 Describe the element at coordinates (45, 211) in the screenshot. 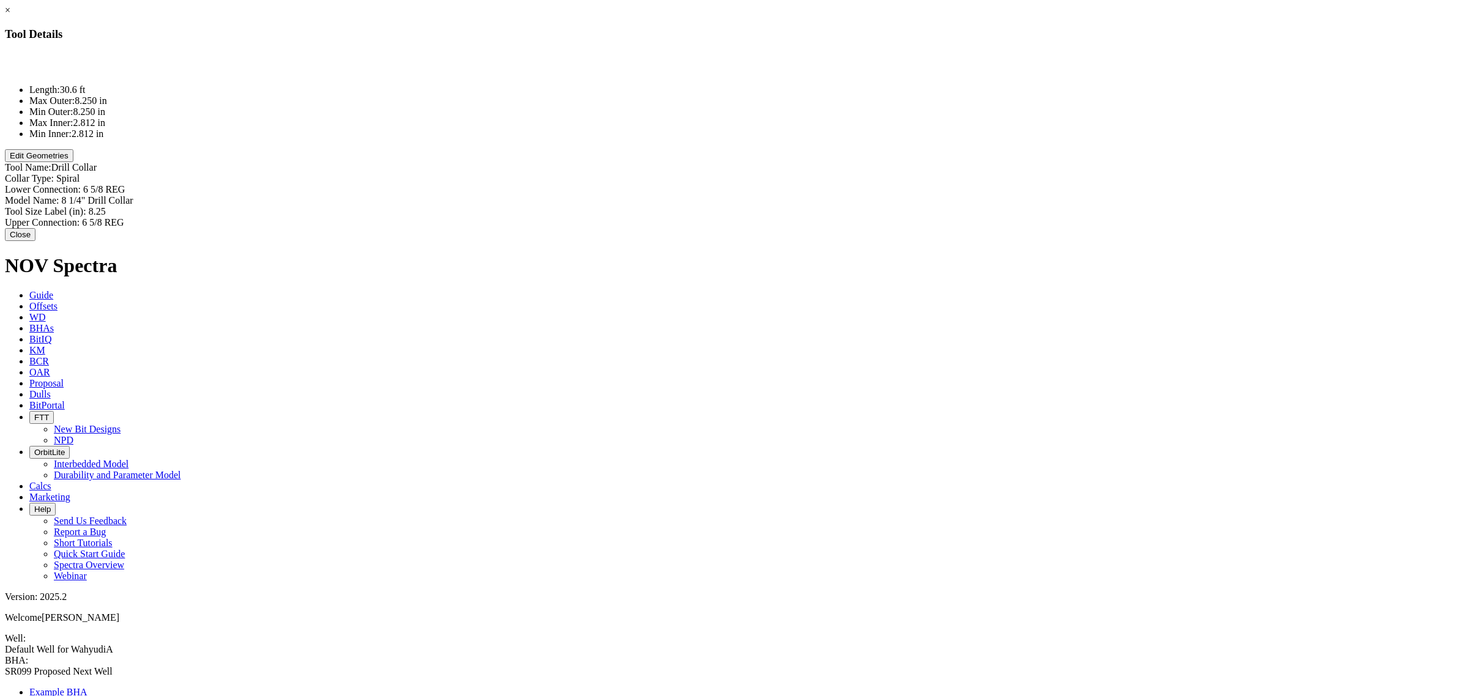

I see `label: Tool Size Label (in):` at that location.